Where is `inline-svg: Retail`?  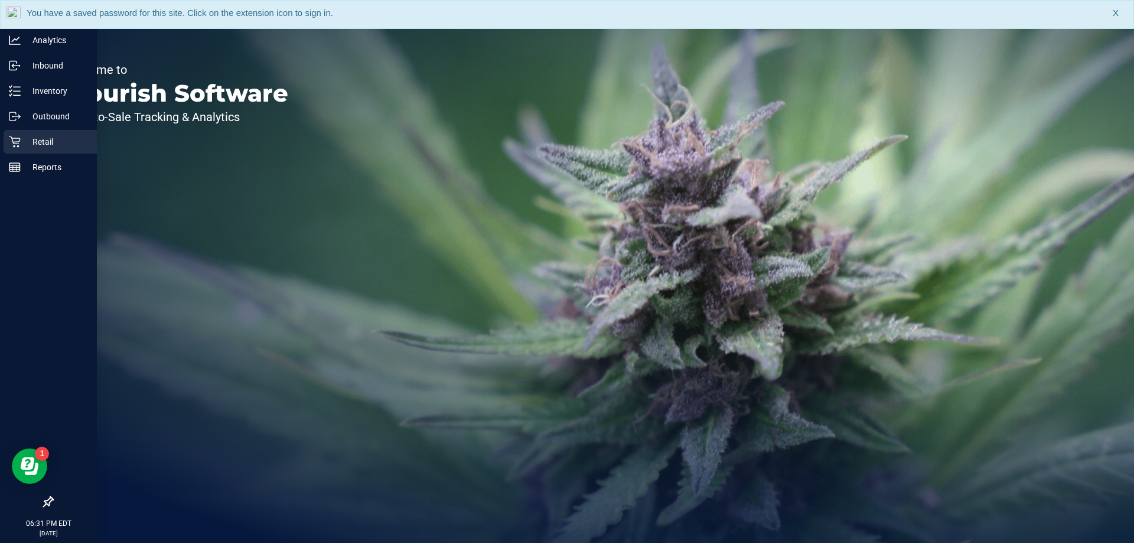 inline-svg: Retail is located at coordinates (15, 142).